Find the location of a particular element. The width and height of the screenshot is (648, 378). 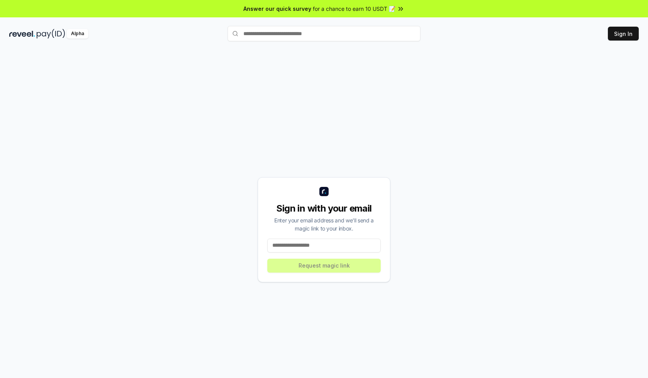

div: Alpha is located at coordinates (78, 34).